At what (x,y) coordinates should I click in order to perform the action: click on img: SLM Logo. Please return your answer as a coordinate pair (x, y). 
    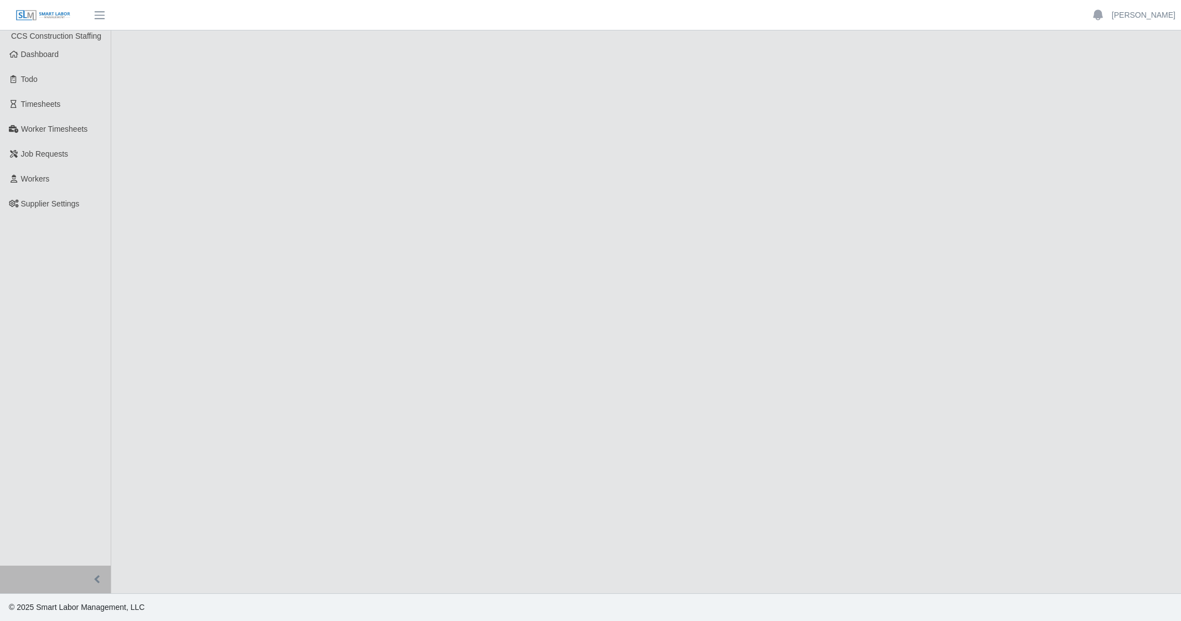
    Looking at the image, I should click on (43, 16).